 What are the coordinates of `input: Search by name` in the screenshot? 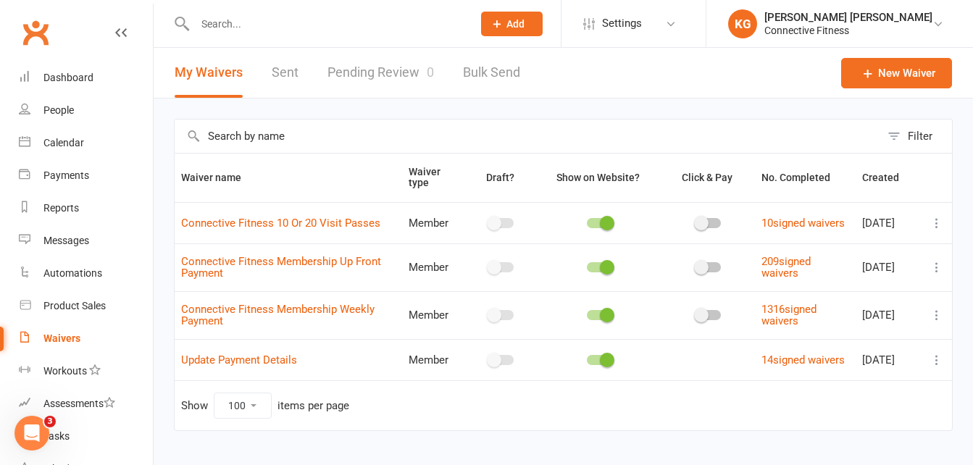 It's located at (528, 136).